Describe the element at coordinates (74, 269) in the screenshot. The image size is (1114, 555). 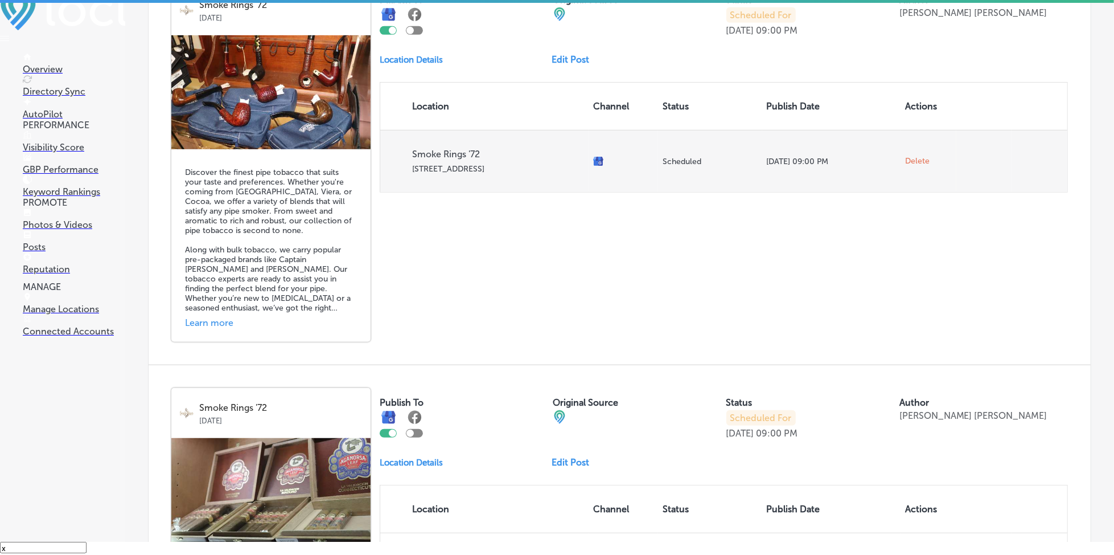
I see `p: Reputation` at that location.